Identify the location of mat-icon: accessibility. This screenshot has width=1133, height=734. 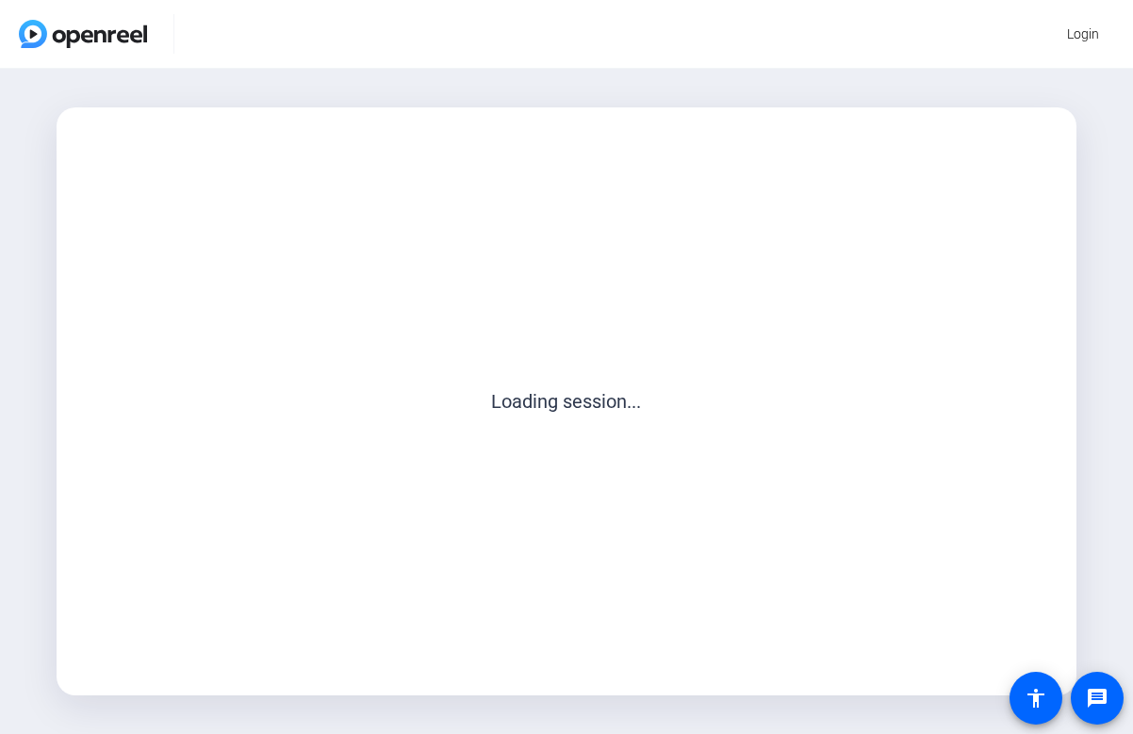
(1036, 698).